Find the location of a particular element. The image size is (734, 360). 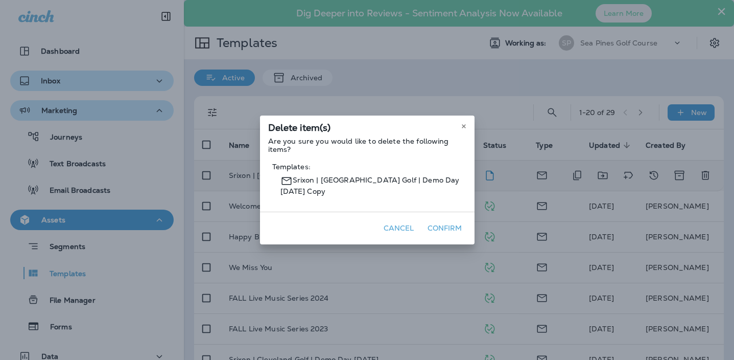

button: Confirm is located at coordinates (445, 228).